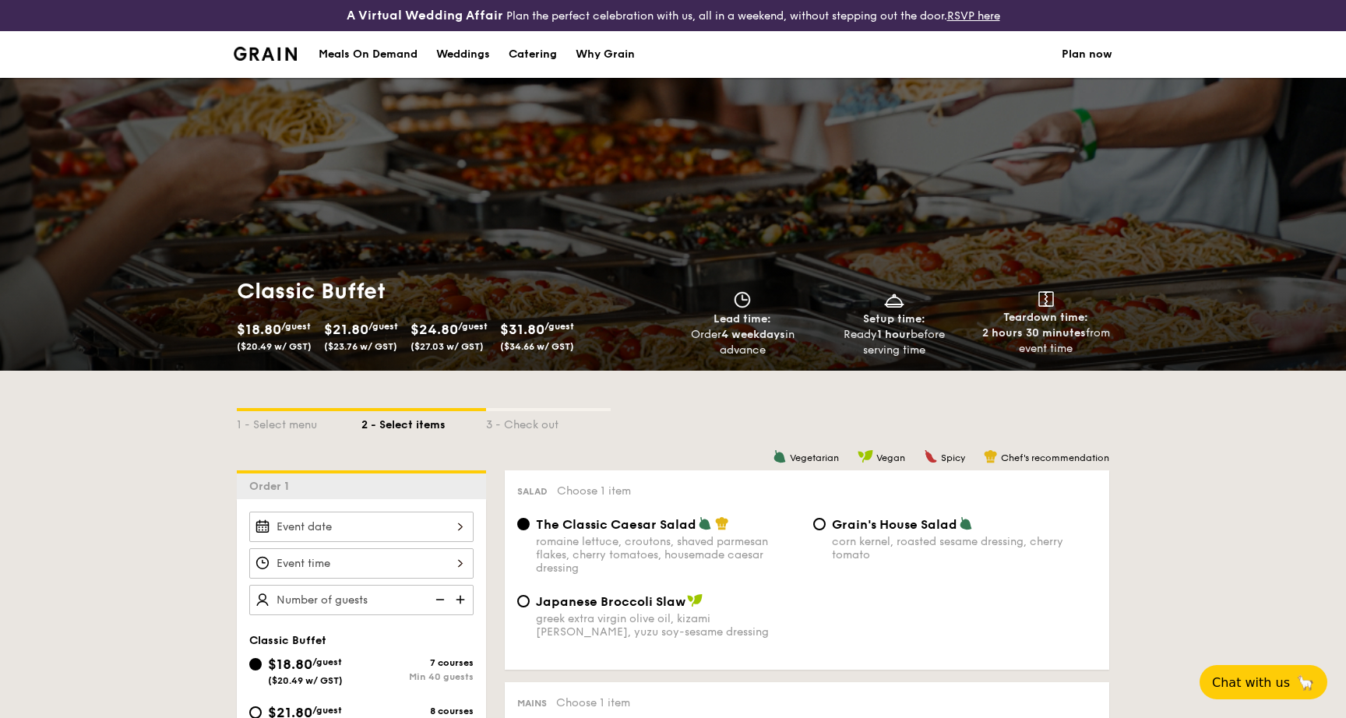  What do you see at coordinates (894, 300) in the screenshot?
I see `img: icon-dish.430c3a2e.svg` at bounding box center [894, 300].